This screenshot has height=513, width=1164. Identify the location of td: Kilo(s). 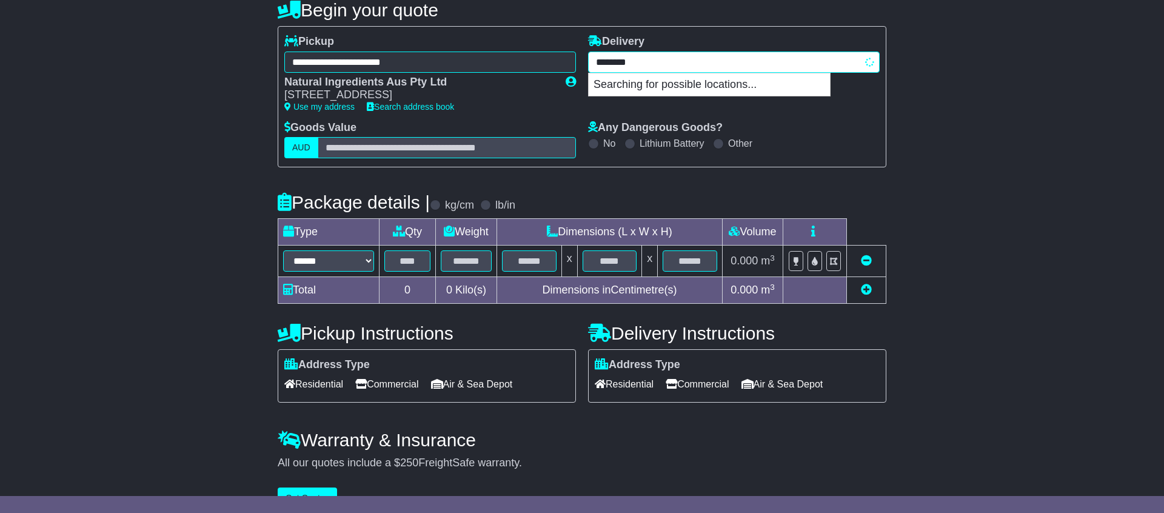
(466, 290).